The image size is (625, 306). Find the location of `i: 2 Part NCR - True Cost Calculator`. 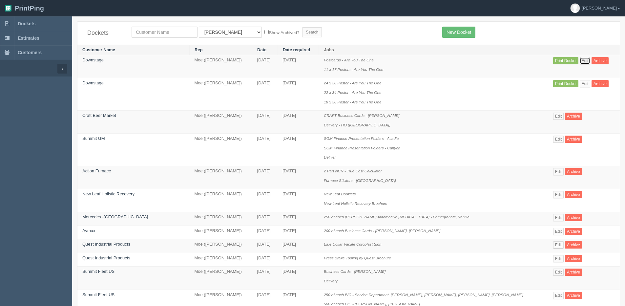

i: 2 Part NCR - True Cost Calculator is located at coordinates (353, 171).